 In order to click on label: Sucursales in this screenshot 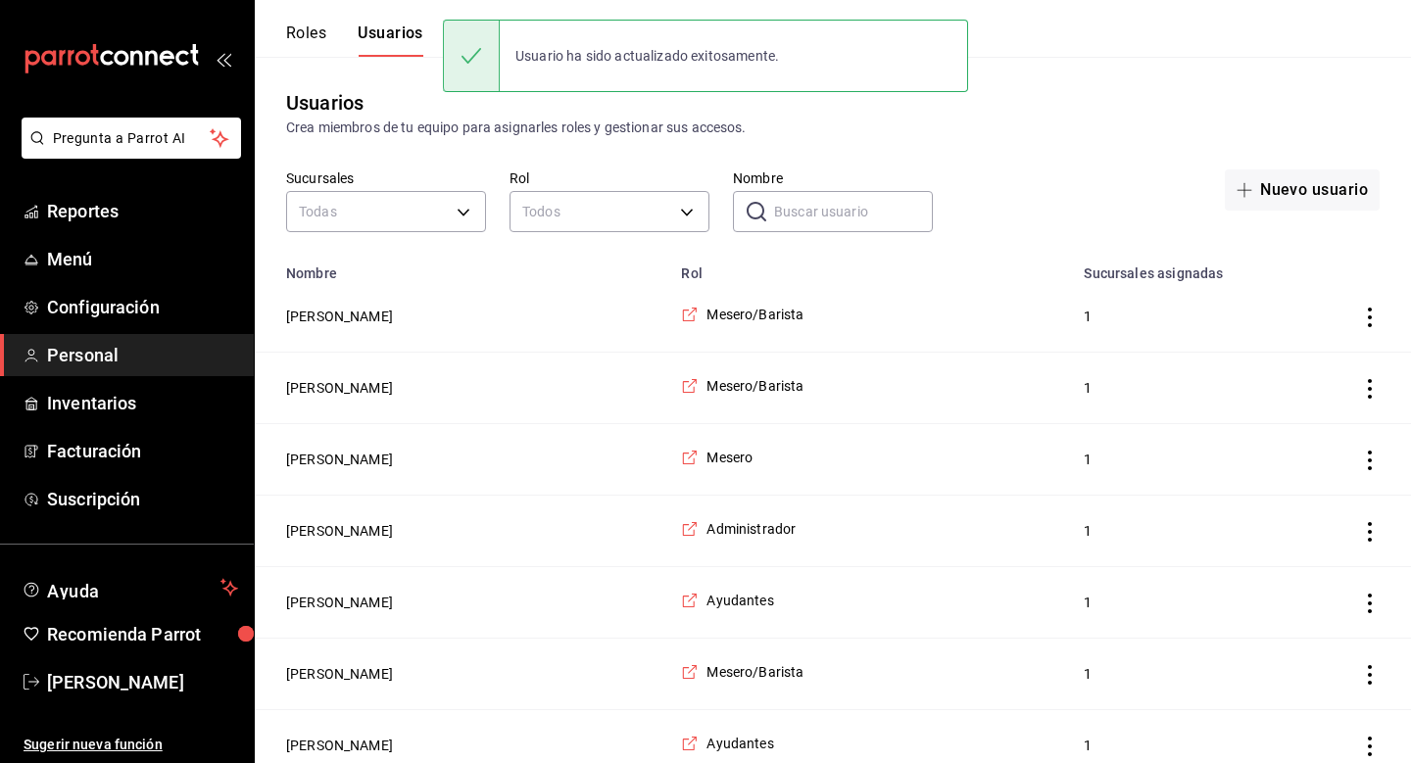, I will do `click(386, 178)`.